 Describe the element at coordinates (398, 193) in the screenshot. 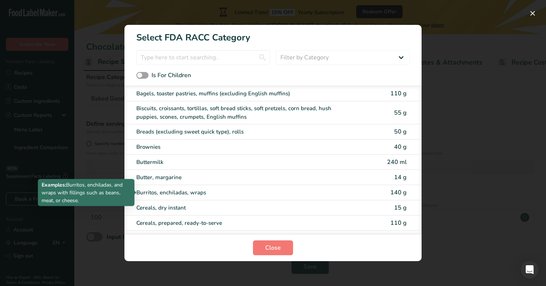

I see `span: 140 g` at that location.